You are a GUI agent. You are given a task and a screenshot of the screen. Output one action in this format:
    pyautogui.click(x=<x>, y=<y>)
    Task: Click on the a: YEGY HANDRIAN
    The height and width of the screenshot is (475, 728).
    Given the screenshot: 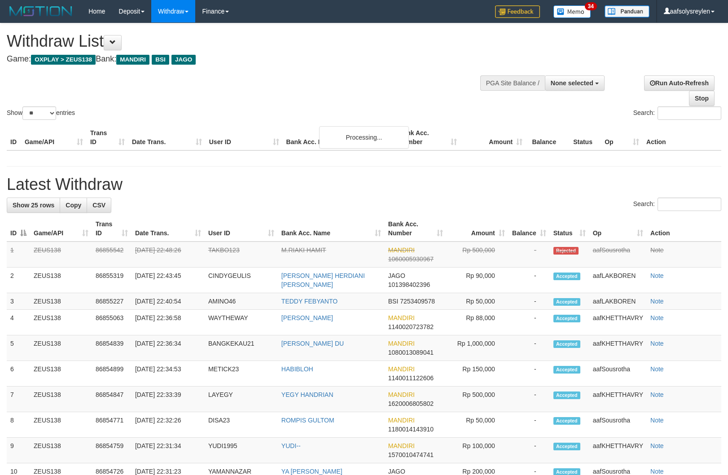 What is the action you would take?
    pyautogui.click(x=307, y=394)
    